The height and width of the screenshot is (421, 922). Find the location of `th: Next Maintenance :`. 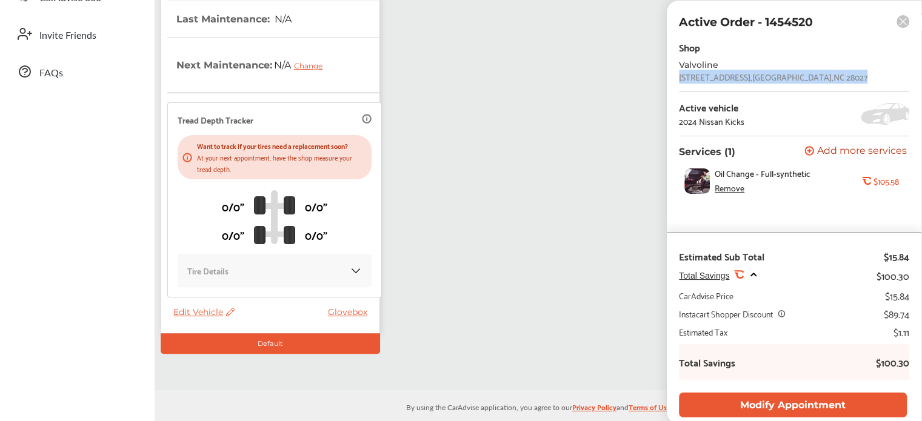

th: Next Maintenance : is located at coordinates (254, 65).